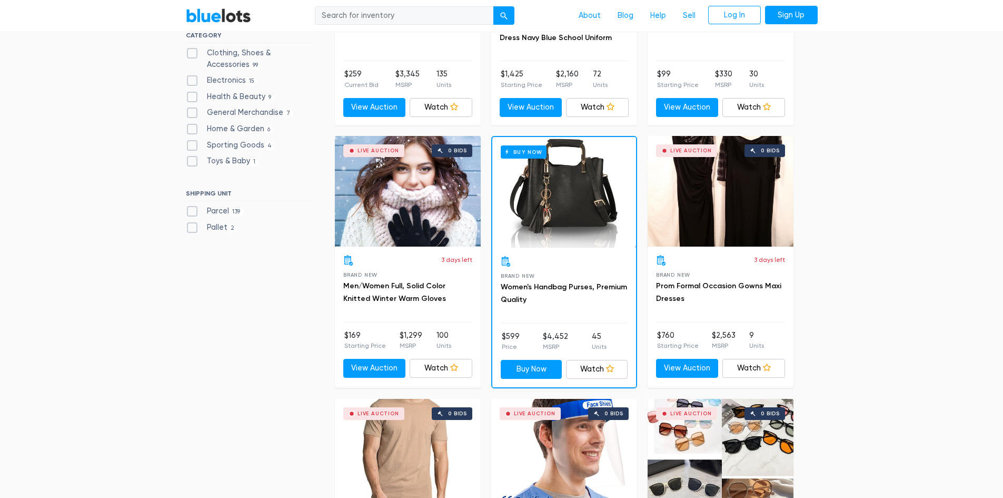  I want to click on li: $1,299, so click(411, 340).